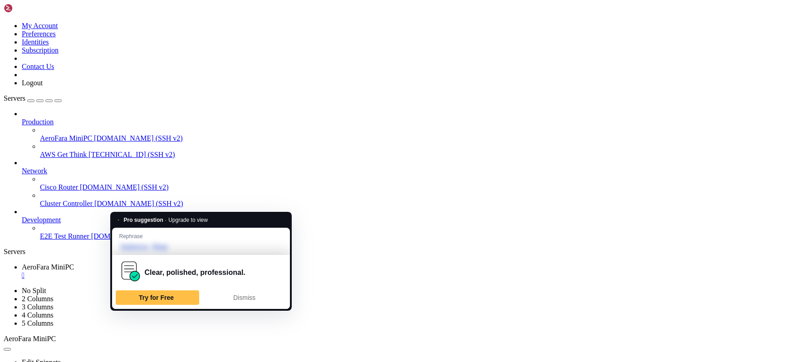 The height and width of the screenshot is (362, 794). What do you see at coordinates (339, 140) in the screenshot?
I see `x-row: Step 106 - Successfully switched to the app's iFrame within 'web-app-body'.` at bounding box center [339, 140].